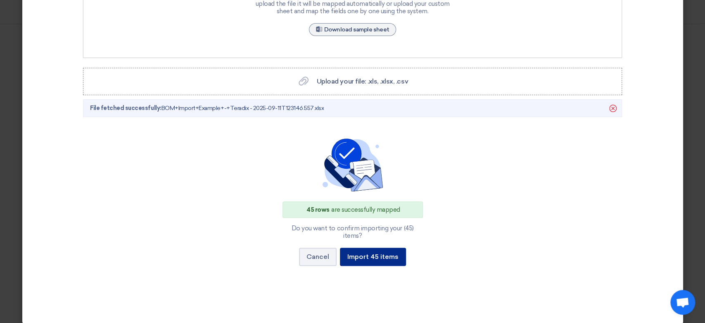 The image size is (705, 323). What do you see at coordinates (683, 302) in the screenshot?
I see `div: Open chat` at bounding box center [683, 302].